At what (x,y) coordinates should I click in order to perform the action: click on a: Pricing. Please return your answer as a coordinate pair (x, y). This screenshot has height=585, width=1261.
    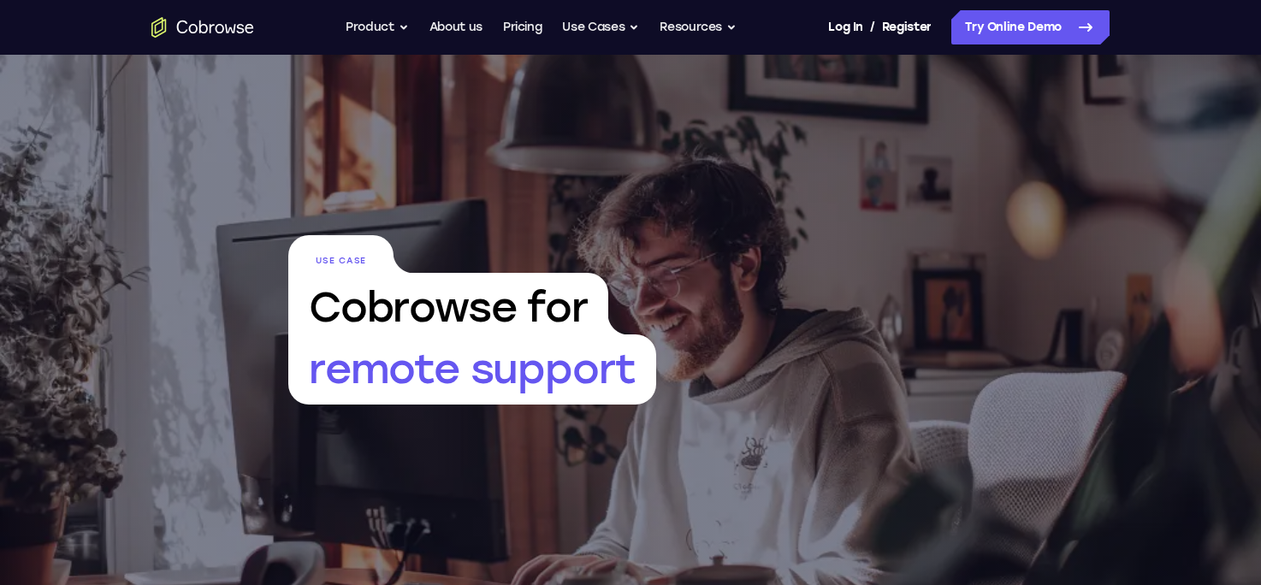
    Looking at the image, I should click on (523, 27).